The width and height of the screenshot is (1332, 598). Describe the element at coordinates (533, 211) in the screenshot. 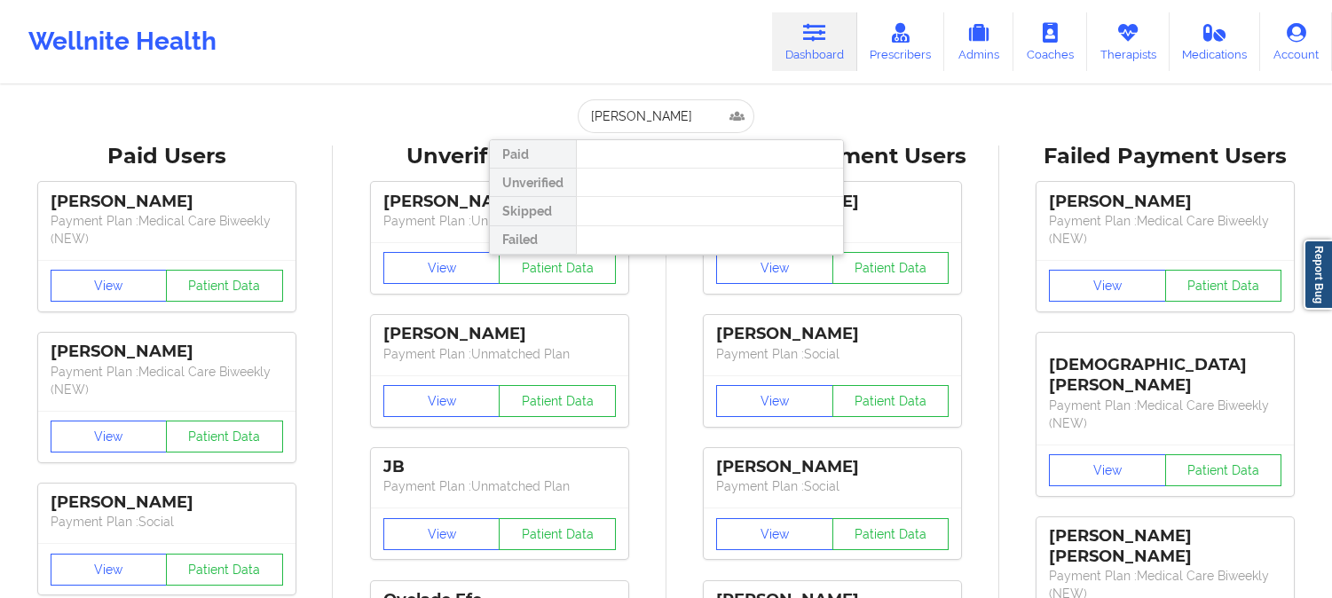

I see `div: Skipped` at that location.